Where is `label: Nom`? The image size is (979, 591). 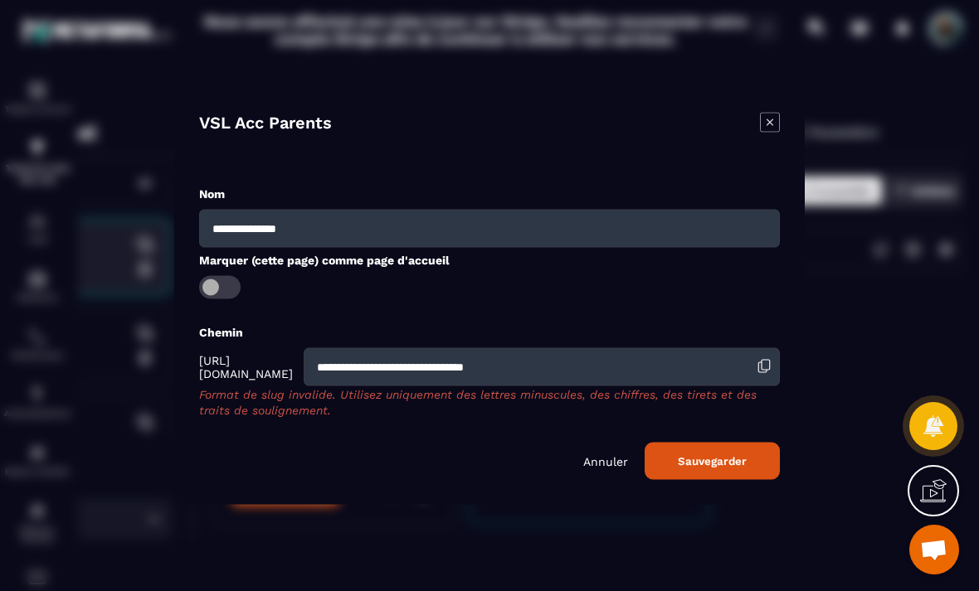
label: Nom is located at coordinates (212, 193).